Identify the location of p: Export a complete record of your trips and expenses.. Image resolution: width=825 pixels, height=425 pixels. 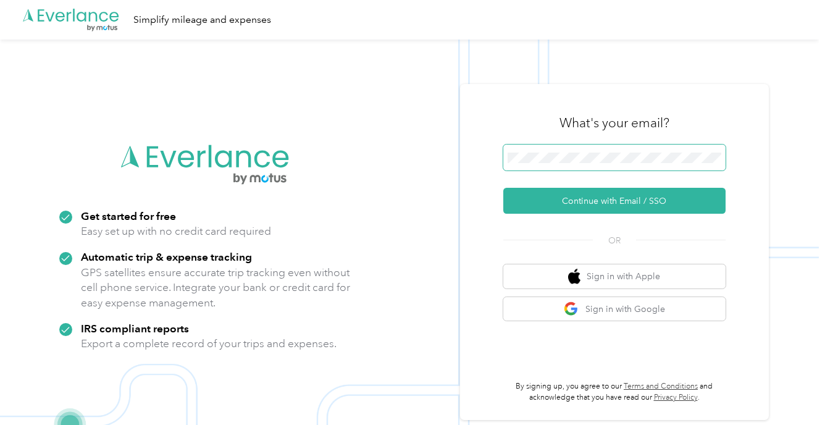
(209, 344).